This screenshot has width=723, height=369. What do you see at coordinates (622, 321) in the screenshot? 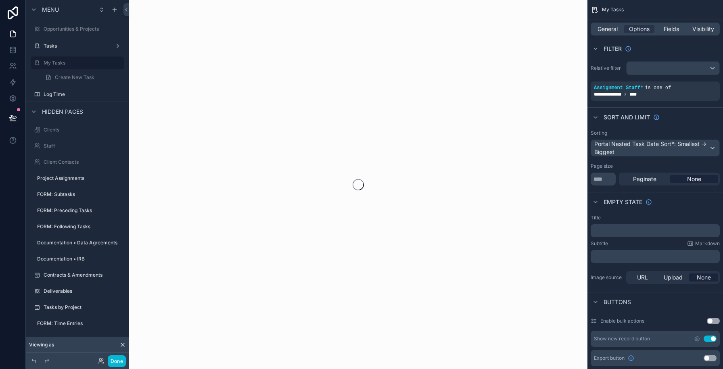
I see `label: Enable bulk actions` at bounding box center [622, 321].